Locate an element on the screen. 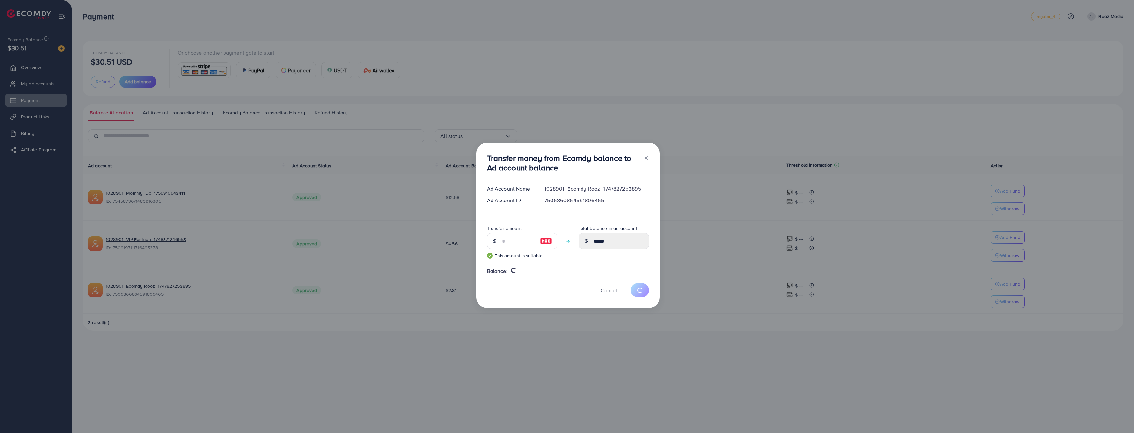 This screenshot has width=1134, height=433. div: Ad Account Name is located at coordinates (510, 188).